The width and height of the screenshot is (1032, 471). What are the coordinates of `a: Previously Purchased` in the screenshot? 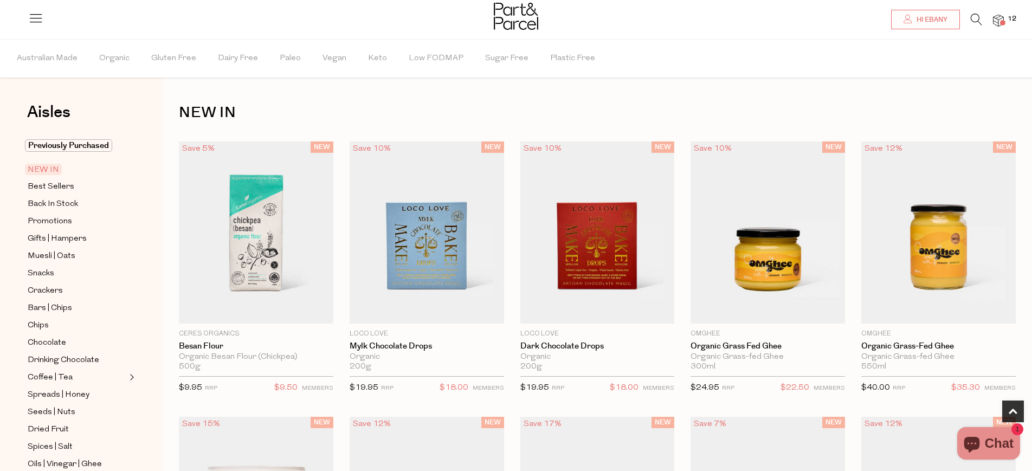 It's located at (77, 146).